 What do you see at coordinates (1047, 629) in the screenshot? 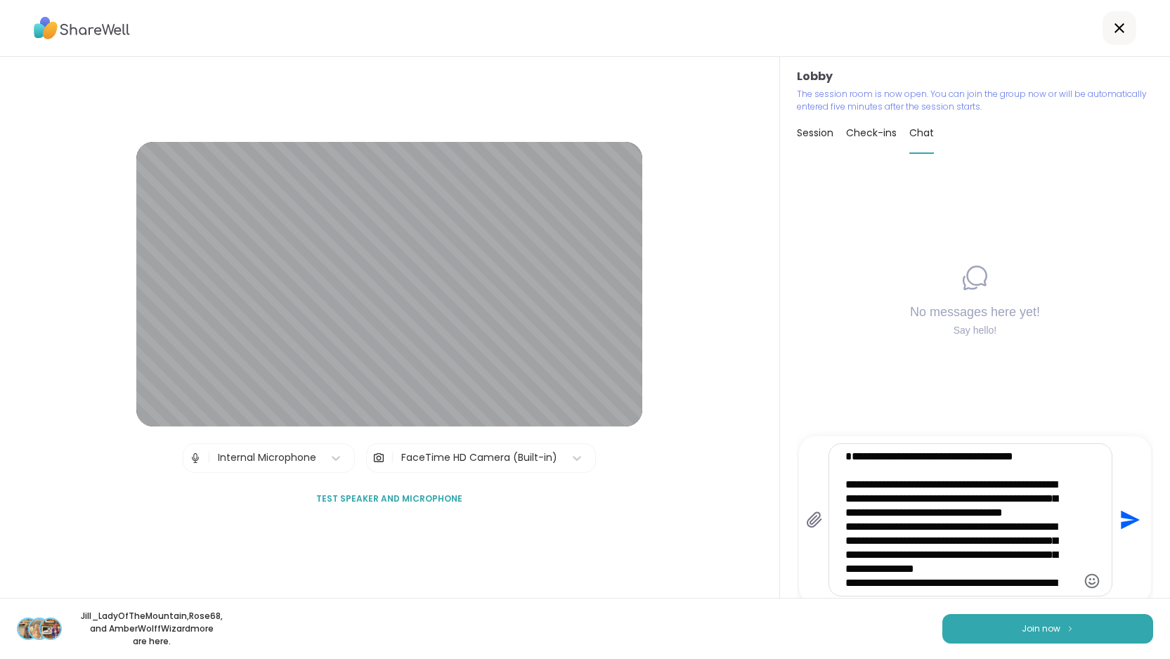
I see `button: Join now` at bounding box center [1047, 629].